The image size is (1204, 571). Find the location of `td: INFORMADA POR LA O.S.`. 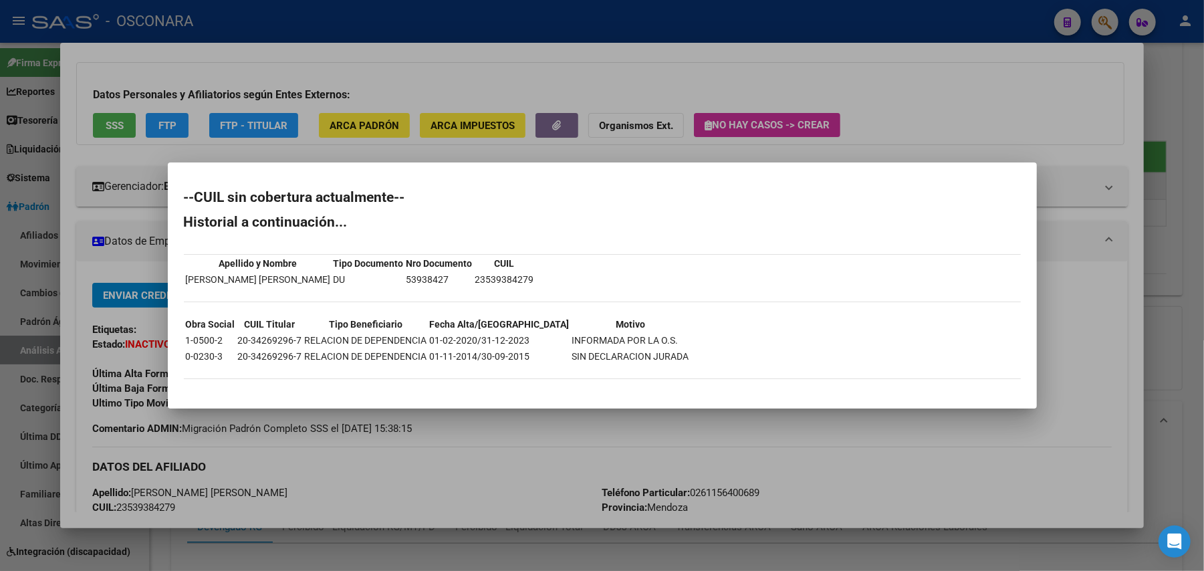

td: INFORMADA POR LA O.S. is located at coordinates (631, 340).